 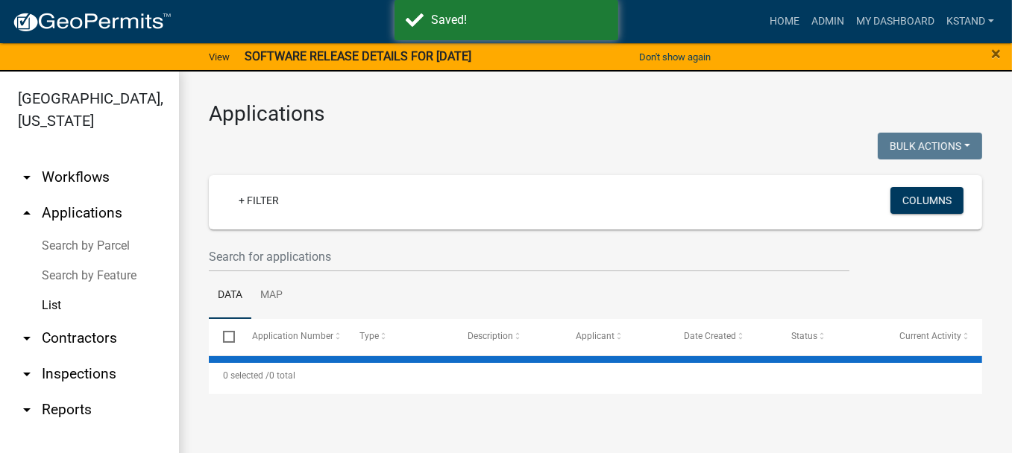 I want to click on span: Description, so click(x=490, y=336).